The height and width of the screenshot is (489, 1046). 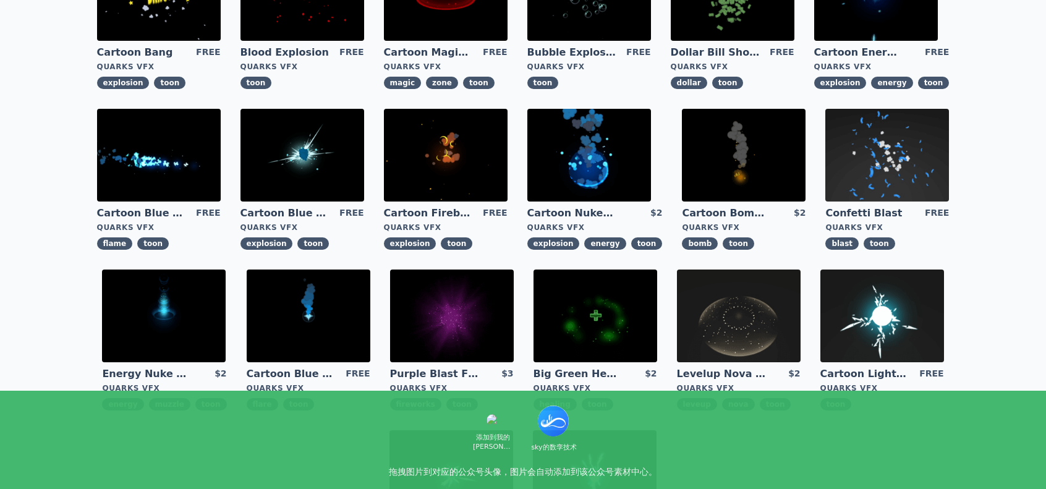 I want to click on a: Cartoon Nuke Energy Explosion, so click(x=572, y=213).